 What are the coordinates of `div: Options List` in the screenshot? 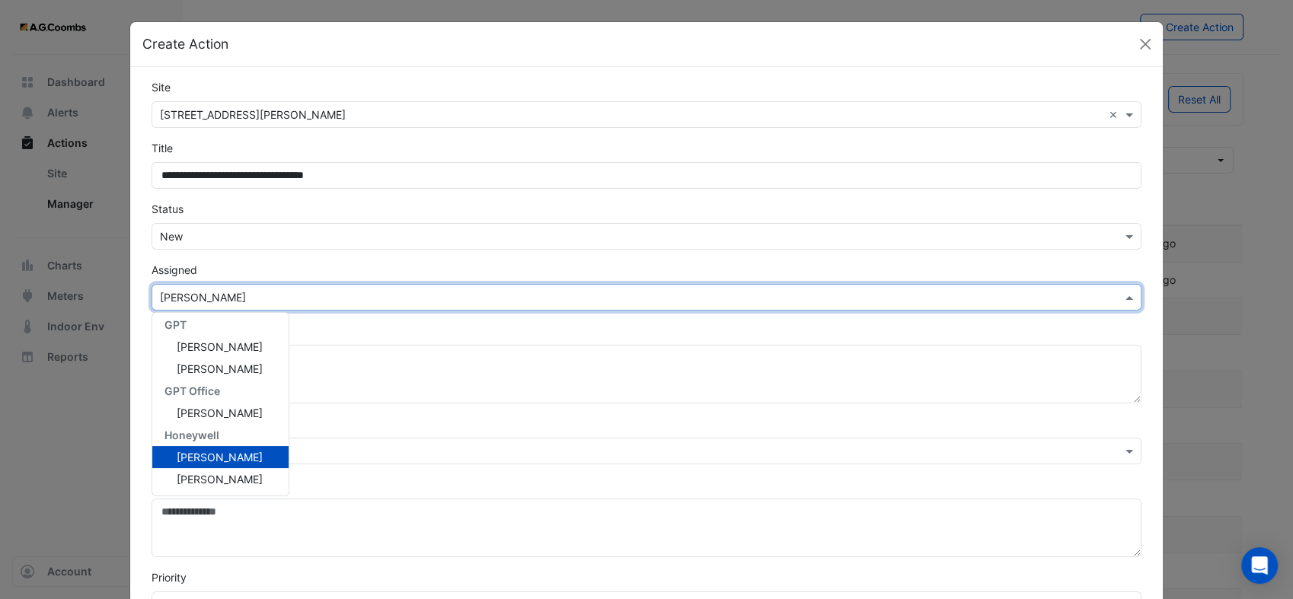 It's located at (220, 404).